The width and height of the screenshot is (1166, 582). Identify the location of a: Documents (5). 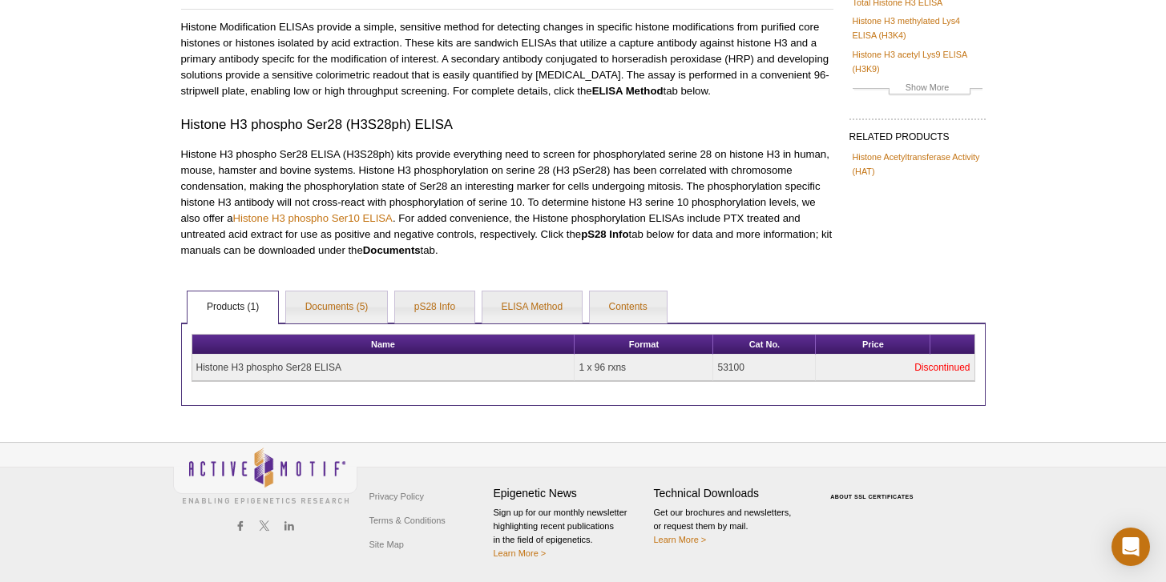
(337, 308).